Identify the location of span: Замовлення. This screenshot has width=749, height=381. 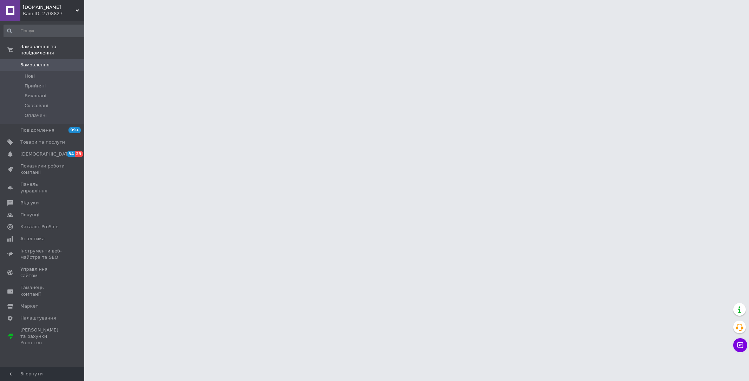
(35, 65).